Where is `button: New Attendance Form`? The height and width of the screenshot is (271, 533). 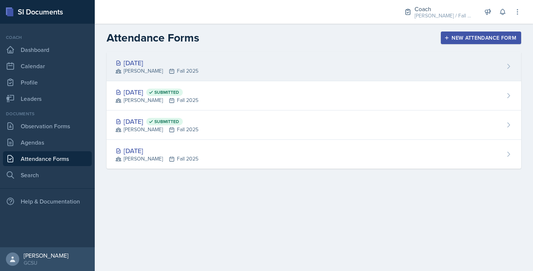
button: New Attendance Form is located at coordinates (481, 38).